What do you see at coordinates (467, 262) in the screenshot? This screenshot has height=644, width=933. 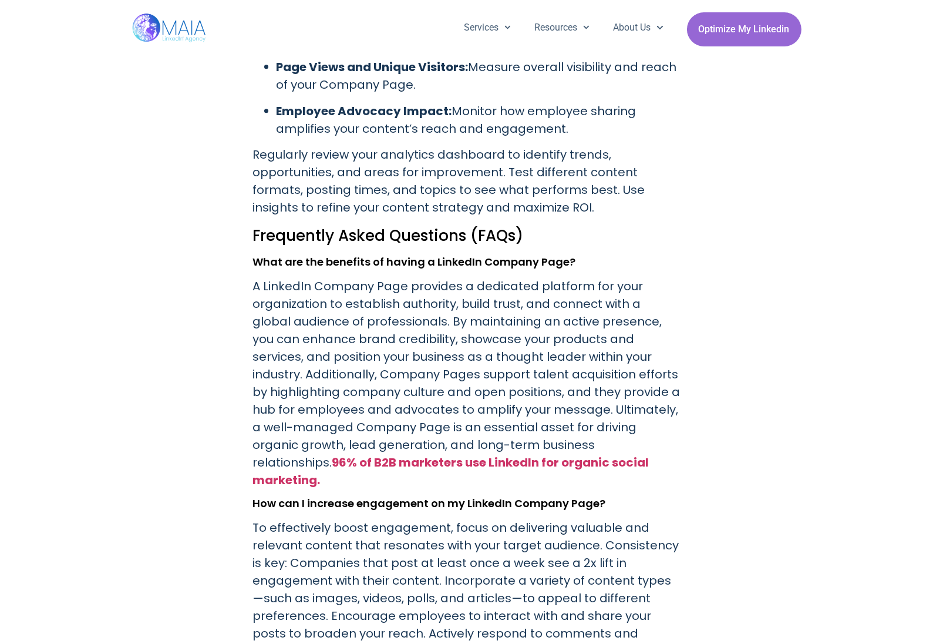 I see `h3: What are the benefits of having a LinkedIn Company Page?` at bounding box center [467, 262].